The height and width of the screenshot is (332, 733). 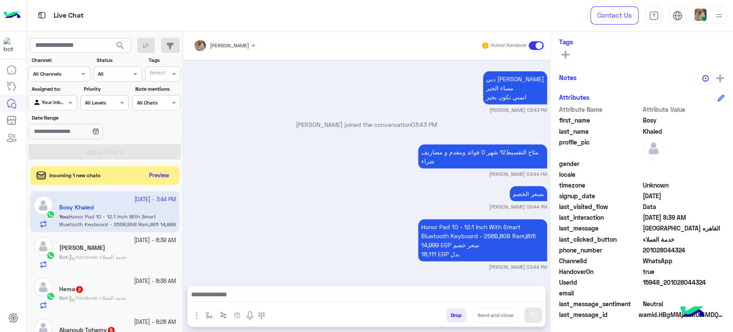 What do you see at coordinates (197, 315) in the screenshot?
I see `img: send attachment` at bounding box center [197, 315].